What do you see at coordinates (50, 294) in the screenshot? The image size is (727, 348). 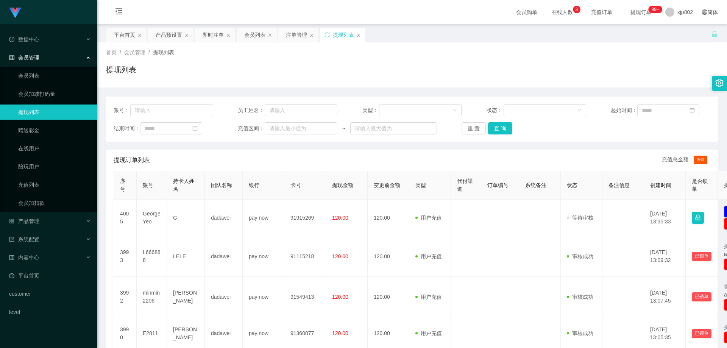 I see `a: customer` at bounding box center [50, 294].